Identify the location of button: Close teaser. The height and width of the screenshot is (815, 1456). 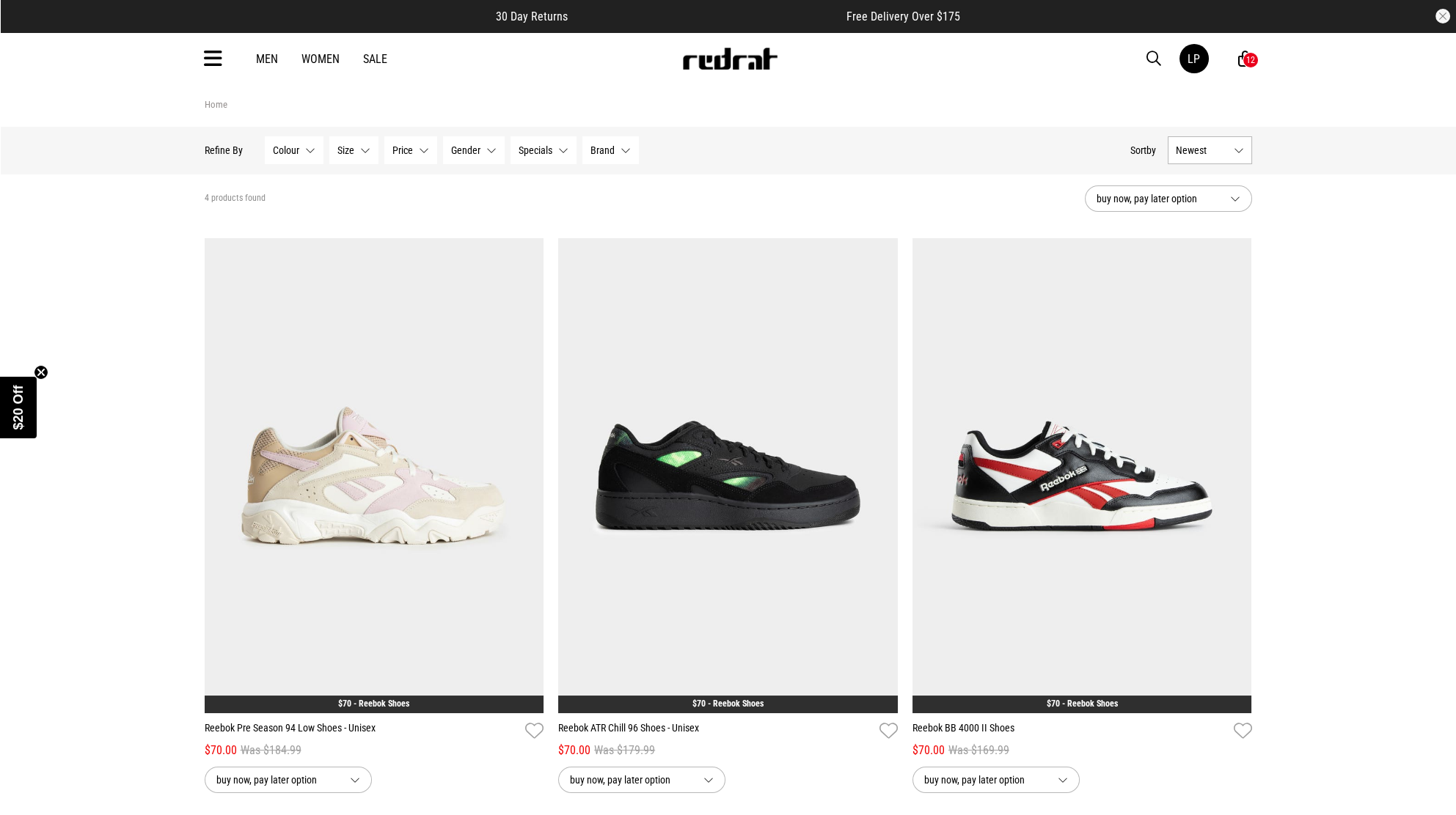
(41, 372).